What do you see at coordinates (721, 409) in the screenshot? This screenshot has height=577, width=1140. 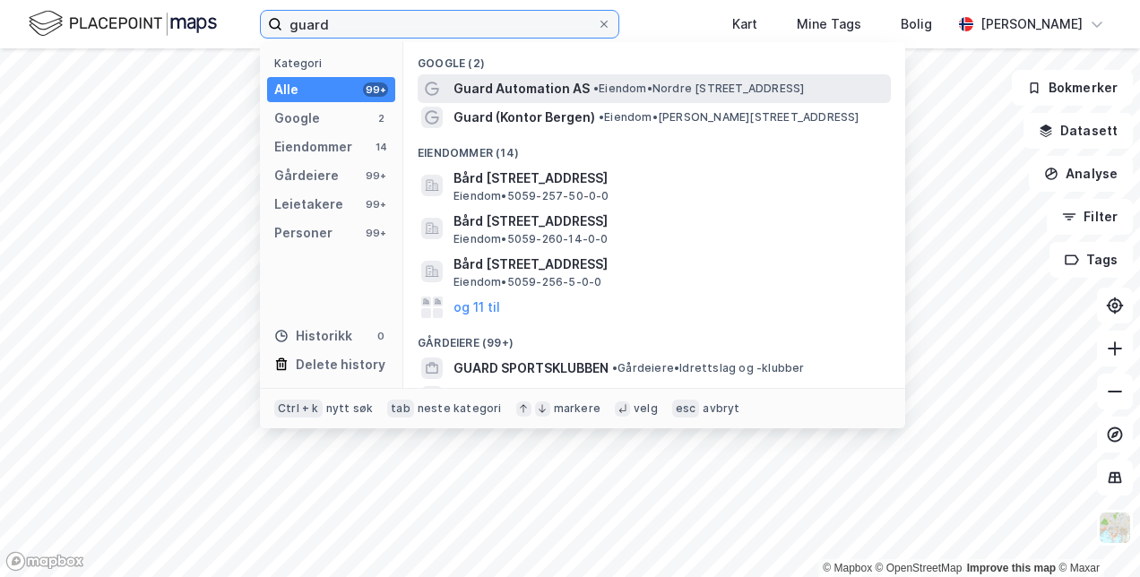 I see `div: avbryt` at bounding box center [721, 409].